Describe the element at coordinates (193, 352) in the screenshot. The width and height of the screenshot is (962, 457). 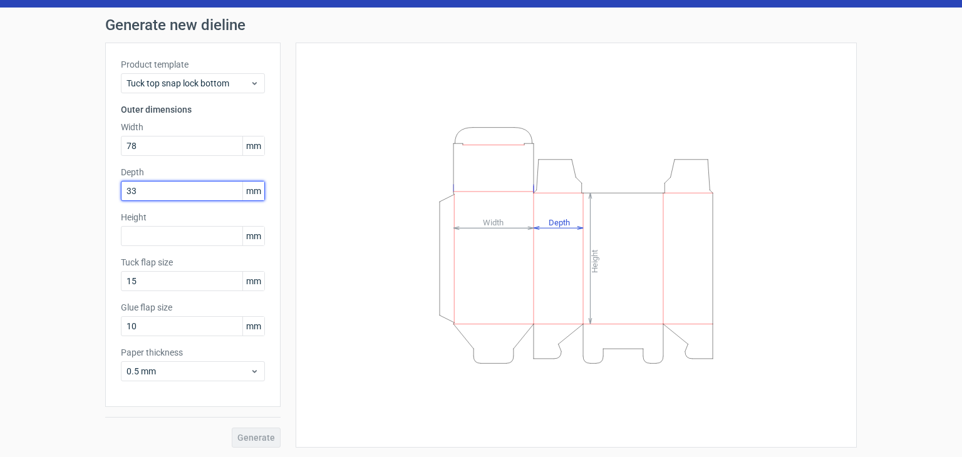
I see `label: Paper thickness` at that location.